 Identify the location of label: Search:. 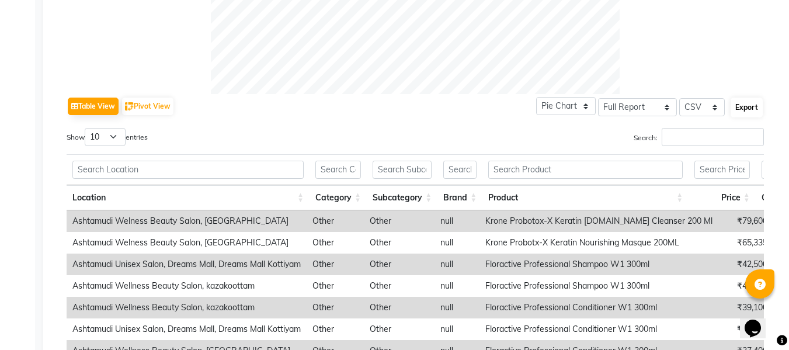
(698, 137).